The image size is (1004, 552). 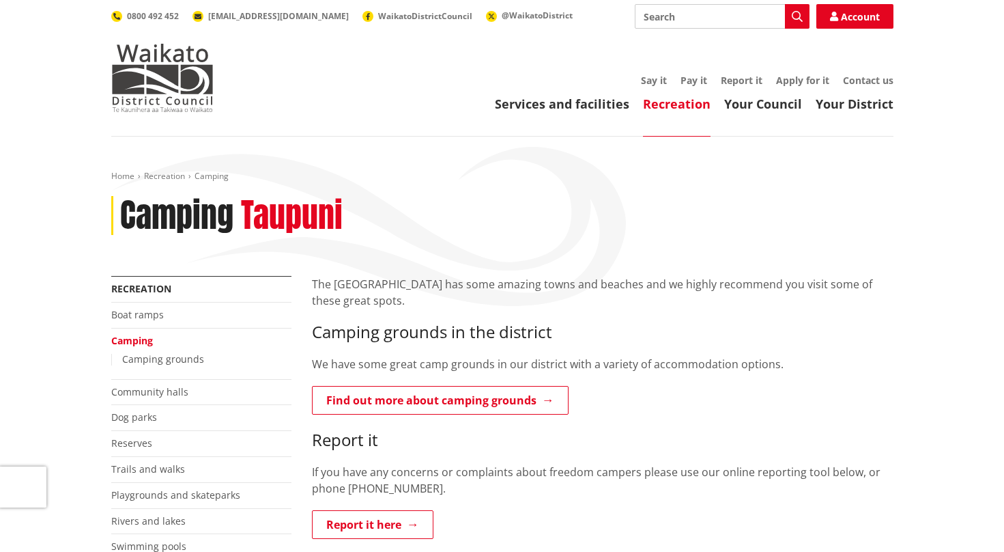 I want to click on a: WaikatoDistrictCouncil, so click(x=417, y=16).